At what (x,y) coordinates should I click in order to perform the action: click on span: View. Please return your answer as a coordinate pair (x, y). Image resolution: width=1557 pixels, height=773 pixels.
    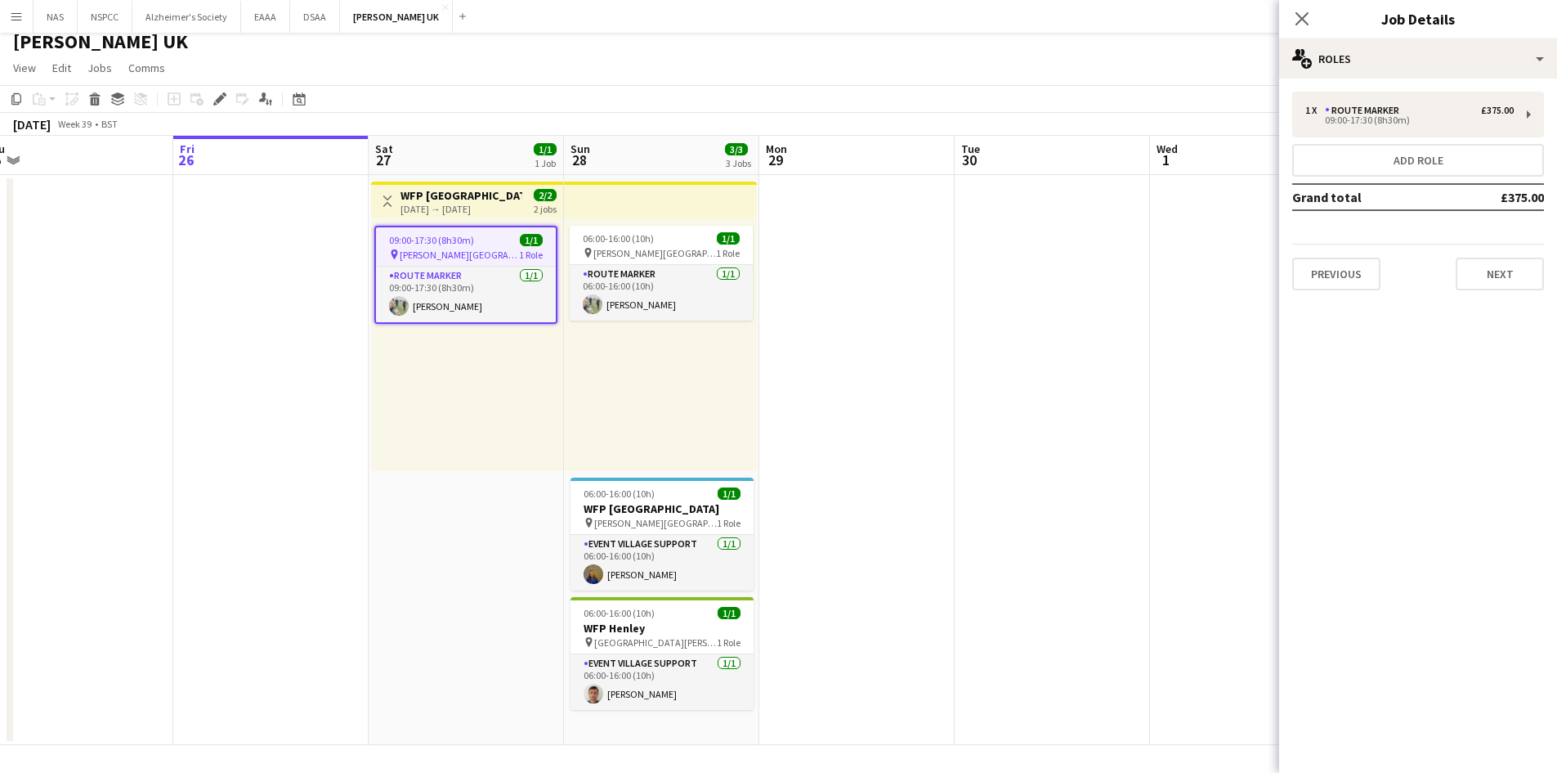
    Looking at the image, I should click on (25, 68).